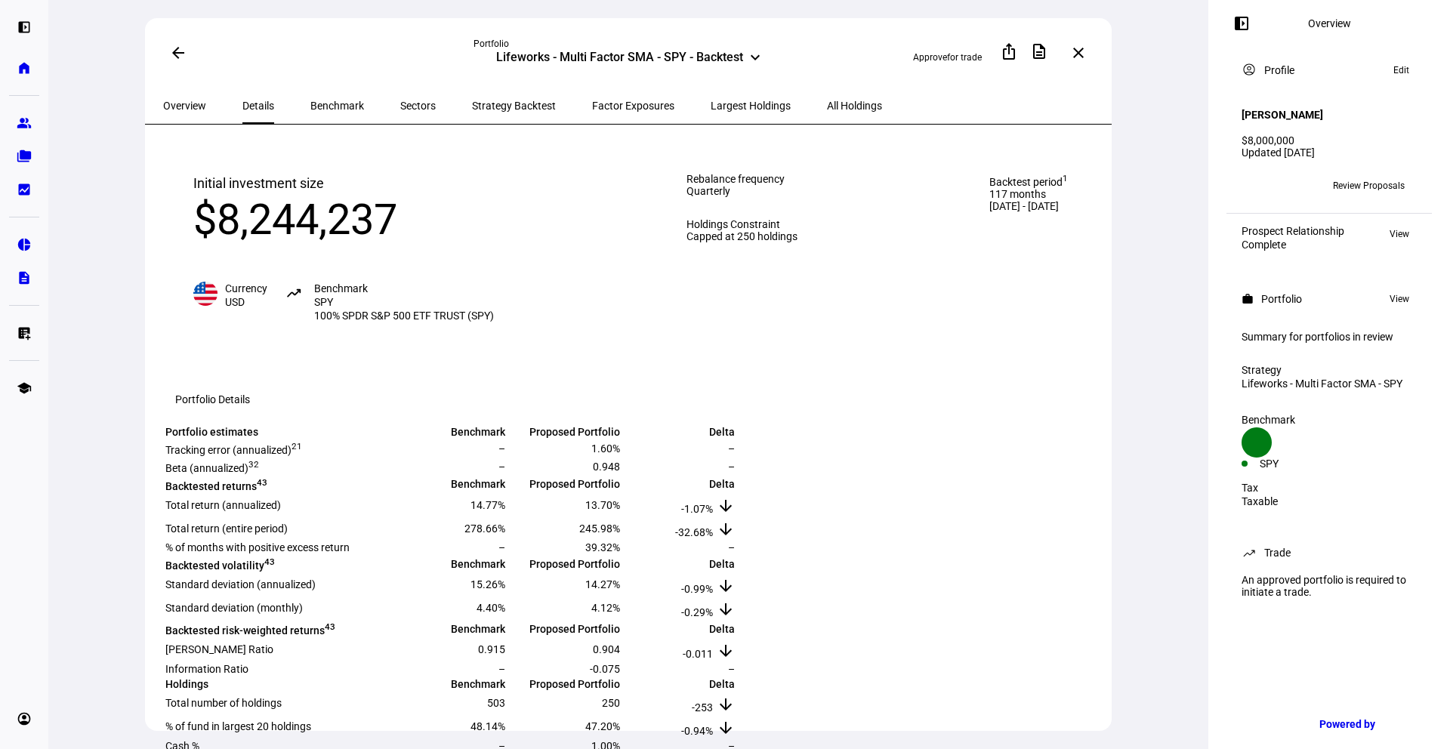 This screenshot has height=749, width=1450. Describe the element at coordinates (751, 106) in the screenshot. I see `span: Largest Holdings` at that location.